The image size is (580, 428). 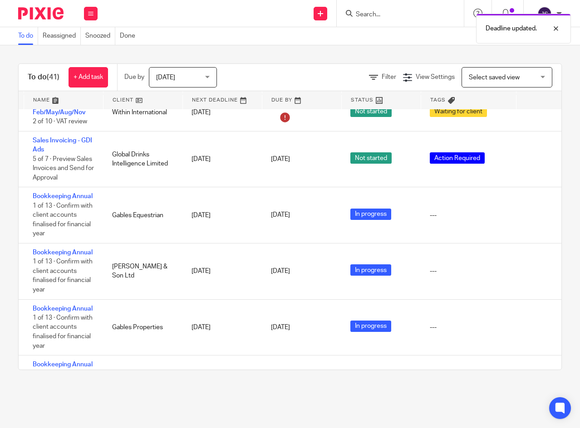 I want to click on span: Waiting for client, so click(x=458, y=111).